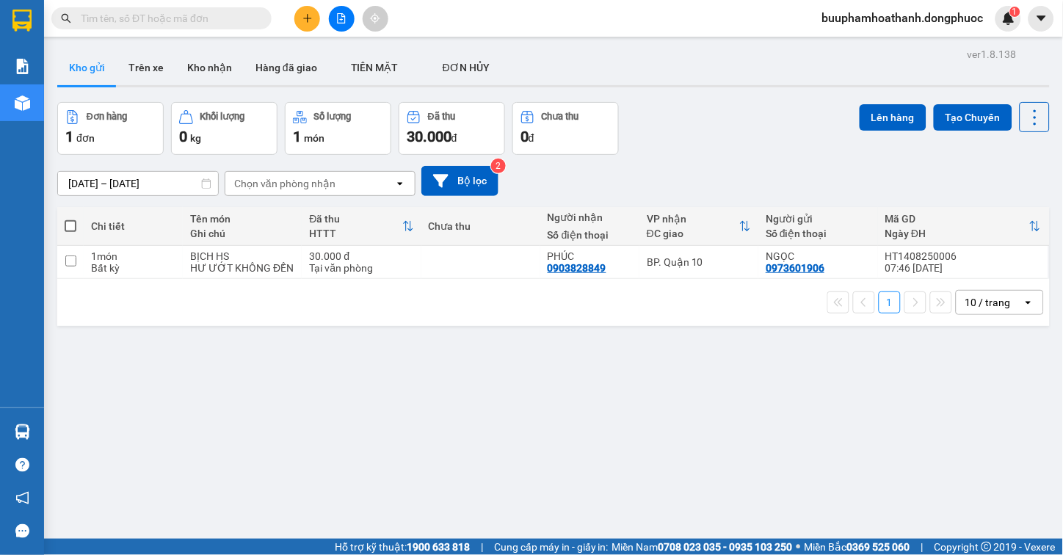 The image size is (1063, 555). Describe the element at coordinates (460, 181) in the screenshot. I see `button: Bộ lọc` at that location.